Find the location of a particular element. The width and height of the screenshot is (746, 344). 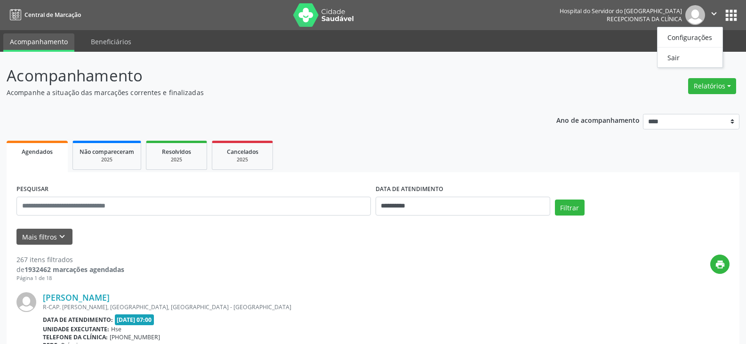

span: Central de Marcação is located at coordinates (53, 15).